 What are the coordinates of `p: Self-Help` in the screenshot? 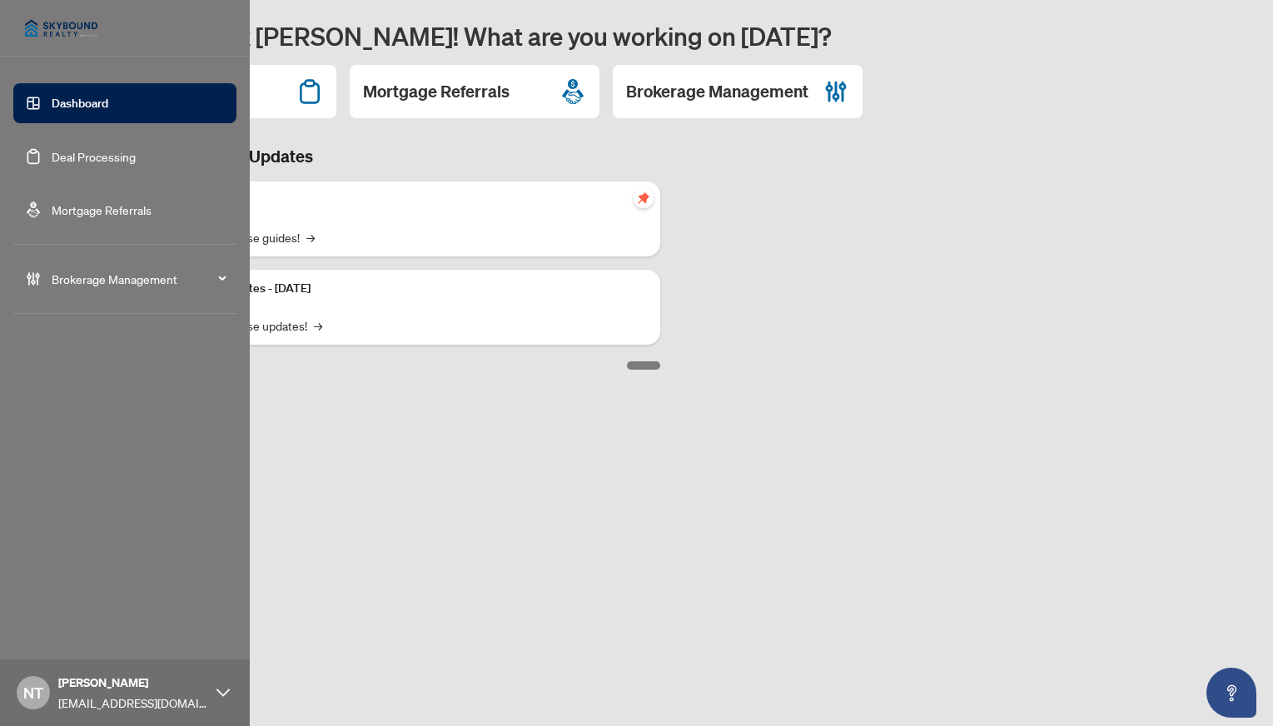 It's located at (410, 201).